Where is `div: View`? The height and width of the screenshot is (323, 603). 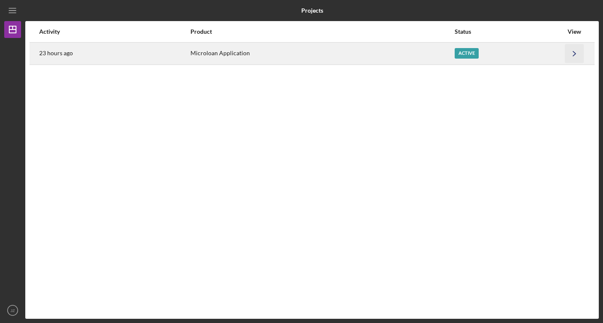 div: View is located at coordinates (575, 32).